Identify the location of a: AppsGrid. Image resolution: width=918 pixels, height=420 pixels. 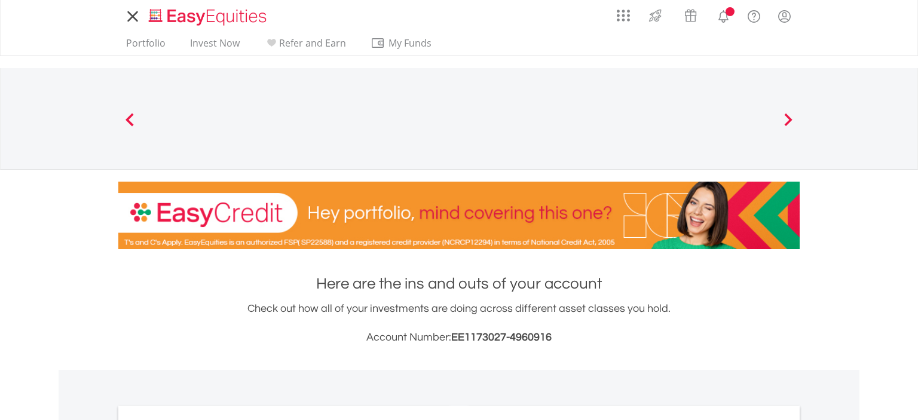
(623, 13).